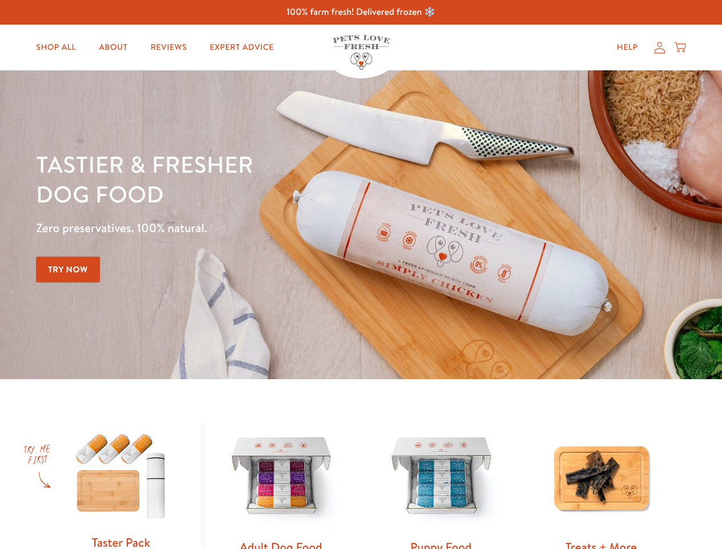 The image size is (722, 549). Describe the element at coordinates (68, 269) in the screenshot. I see `a: Try Now` at that location.